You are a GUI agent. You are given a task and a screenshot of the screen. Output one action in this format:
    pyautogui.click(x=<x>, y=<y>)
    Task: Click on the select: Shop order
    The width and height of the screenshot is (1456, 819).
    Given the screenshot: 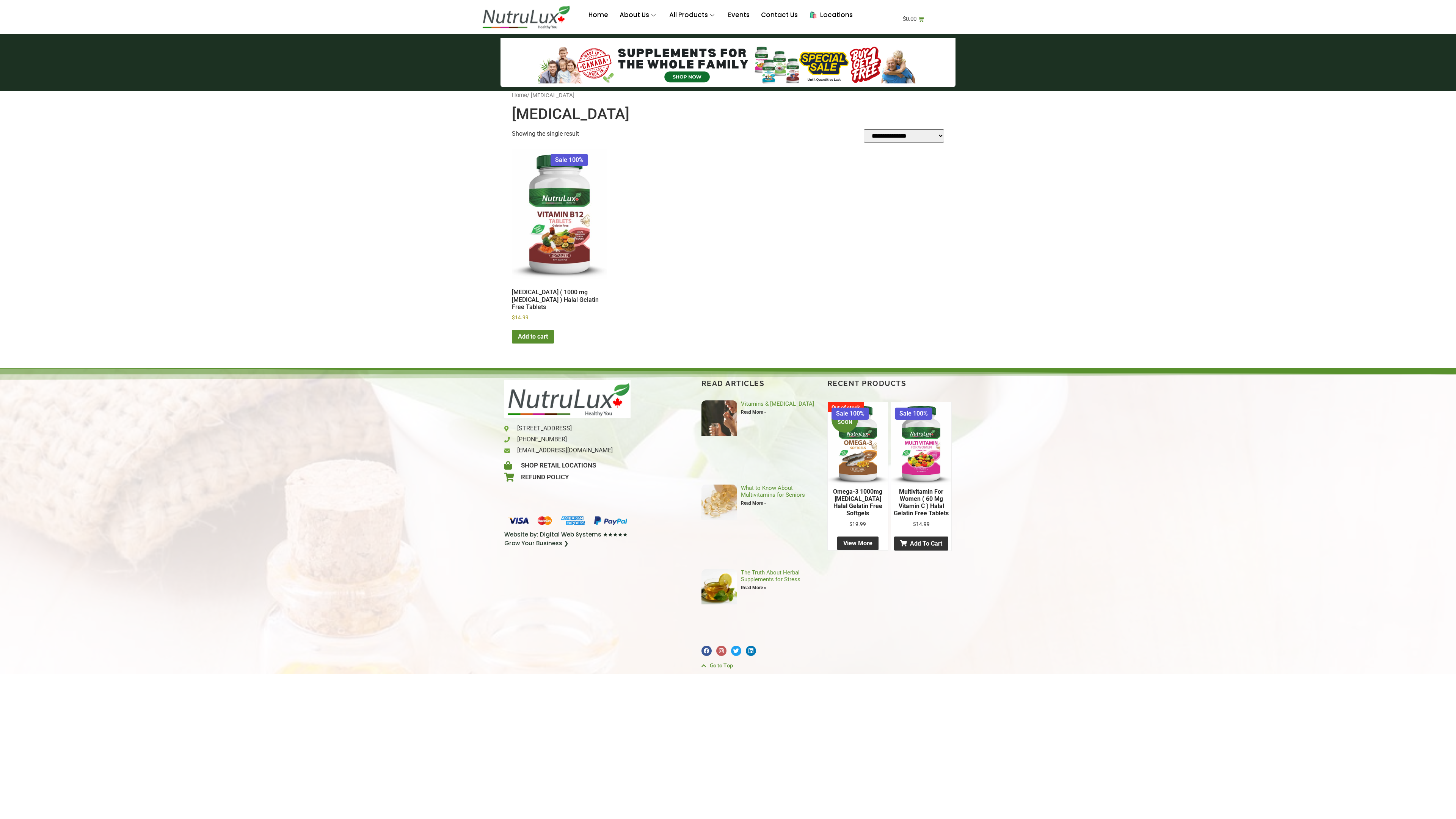 What is the action you would take?
    pyautogui.click(x=904, y=136)
    